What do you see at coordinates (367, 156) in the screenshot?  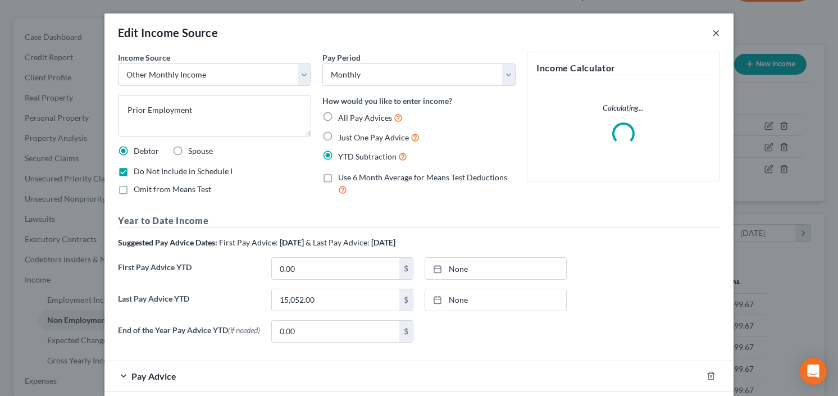 I see `span: YTD Subtraction` at bounding box center [367, 156].